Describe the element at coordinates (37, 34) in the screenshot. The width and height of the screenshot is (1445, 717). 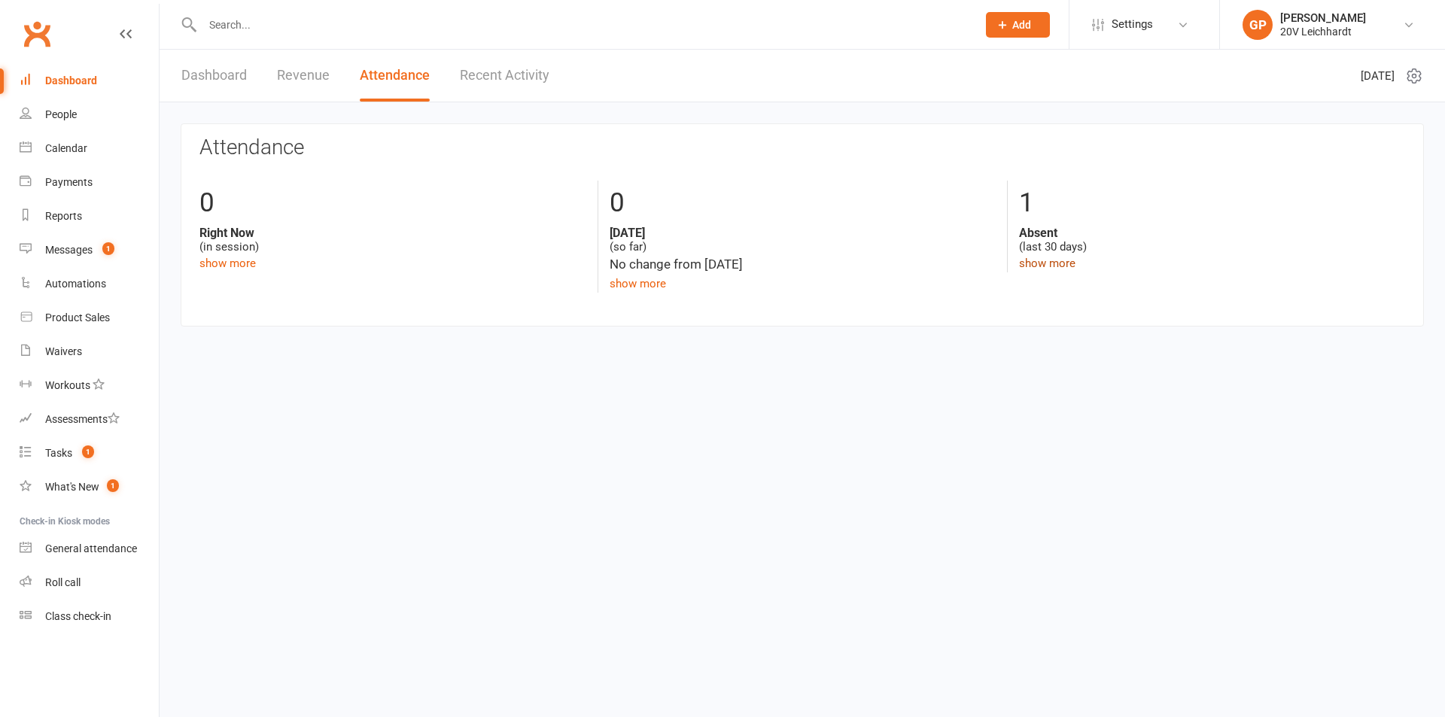
I see `a: Clubworx` at that location.